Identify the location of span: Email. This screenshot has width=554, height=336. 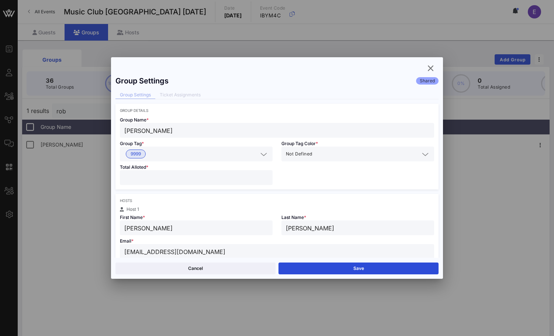
(127, 241).